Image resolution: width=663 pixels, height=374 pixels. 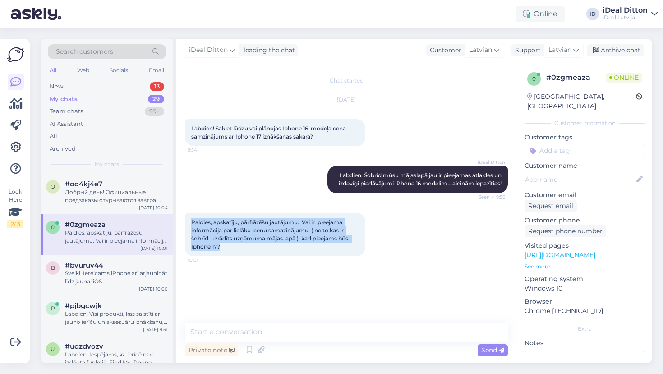 I want to click on span: My chats, so click(x=107, y=164).